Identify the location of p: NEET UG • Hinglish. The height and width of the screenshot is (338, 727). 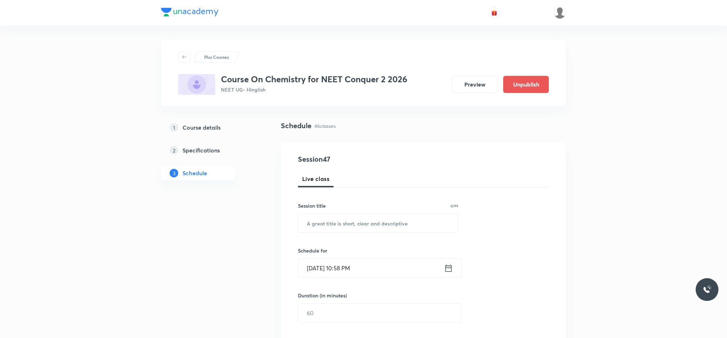
(314, 89).